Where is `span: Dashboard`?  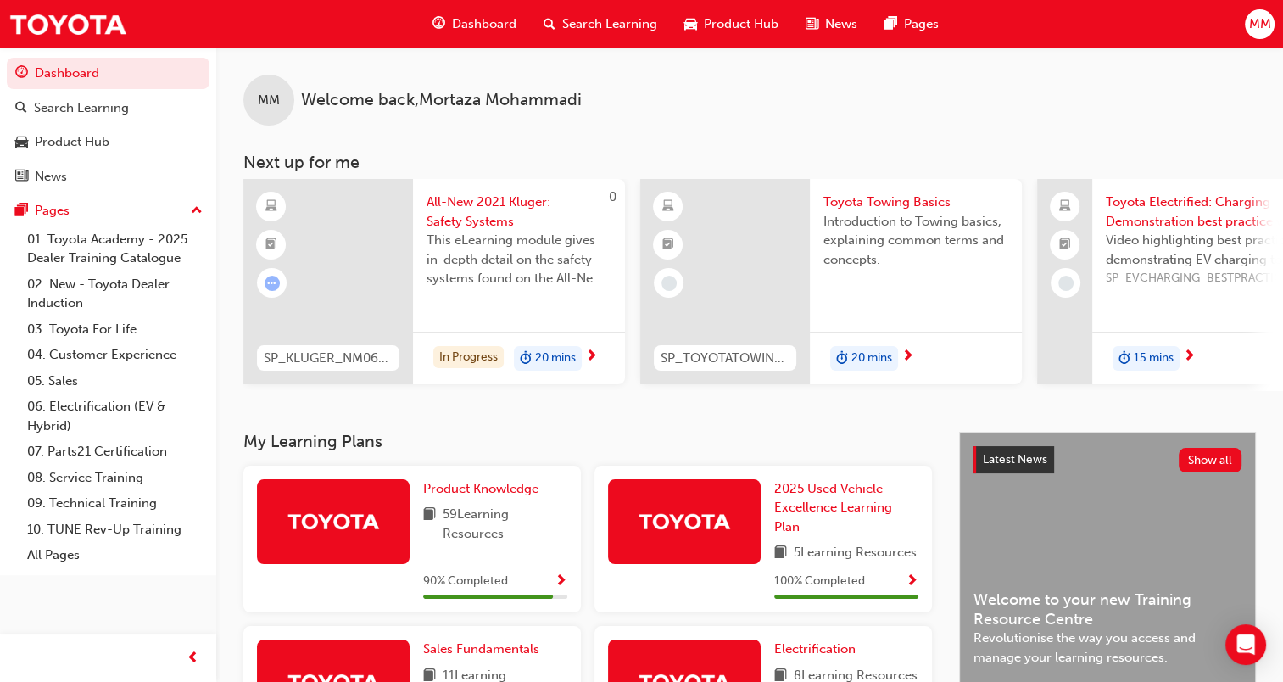 span: Dashboard is located at coordinates (484, 24).